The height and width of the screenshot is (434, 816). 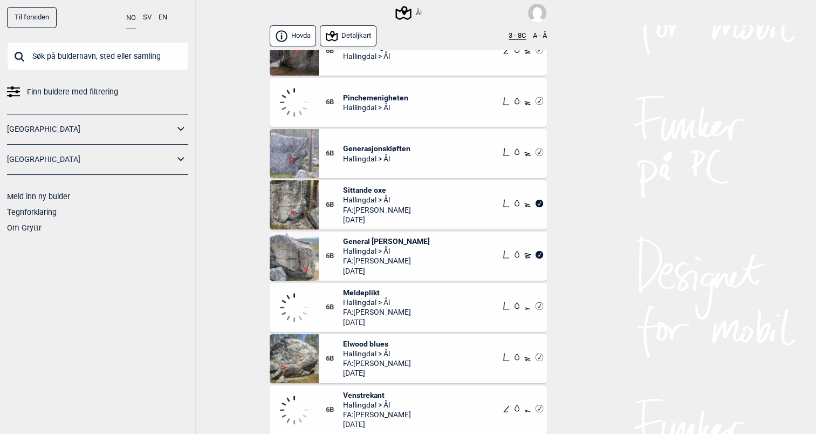 I want to click on a: Meld inn ny bulder, so click(x=38, y=196).